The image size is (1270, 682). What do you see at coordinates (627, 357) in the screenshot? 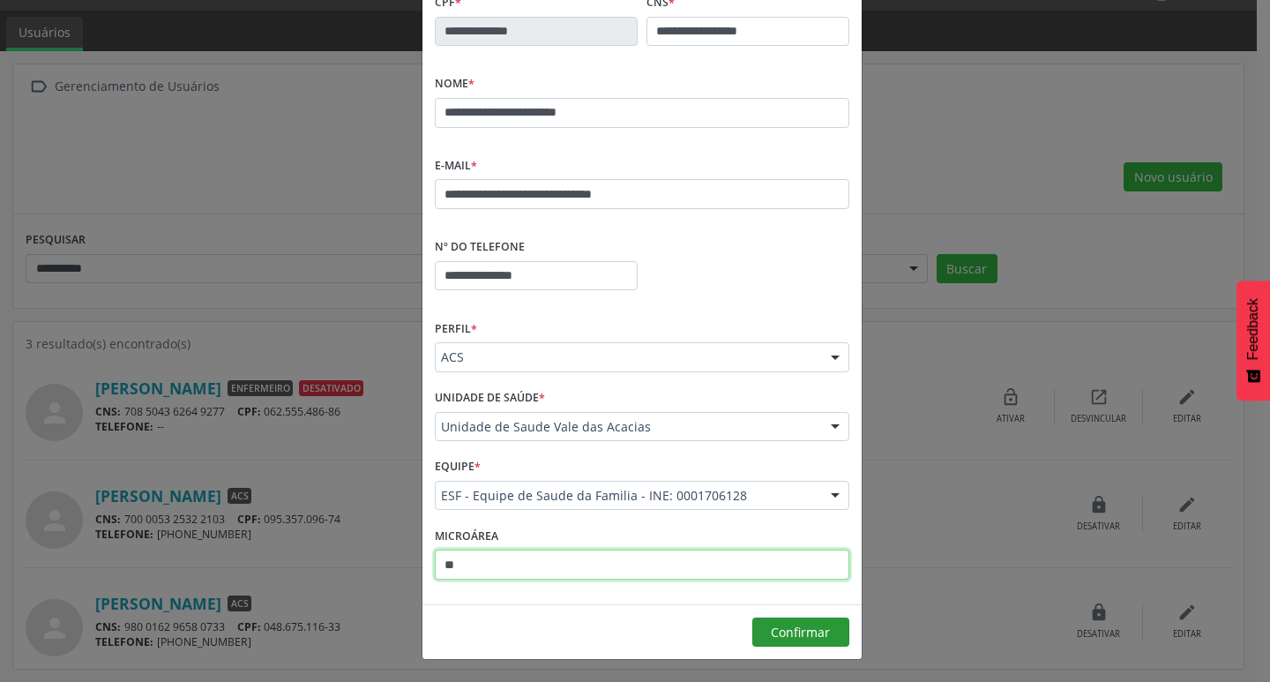
I see `span: ACS` at bounding box center [627, 357].